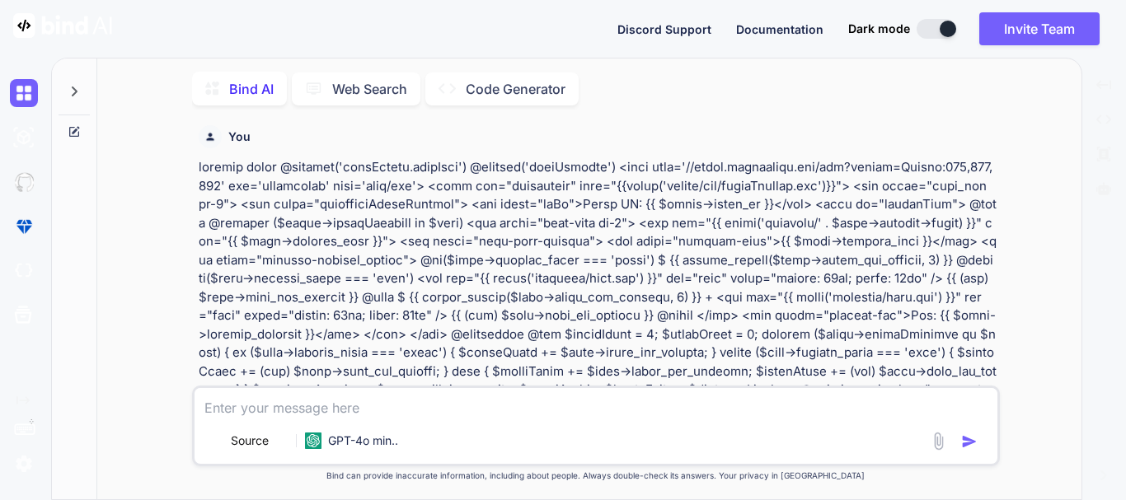  Describe the element at coordinates (596, 476) in the screenshot. I see `p: Bind can provide inaccurate information, including about people. Always double-check its answers....` at that location.